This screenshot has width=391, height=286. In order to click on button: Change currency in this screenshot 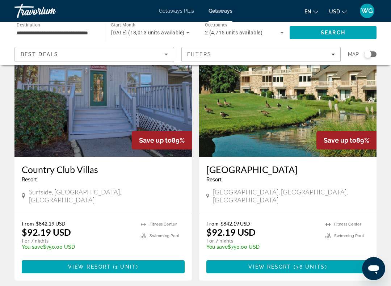, I will do `click(338, 11)`.